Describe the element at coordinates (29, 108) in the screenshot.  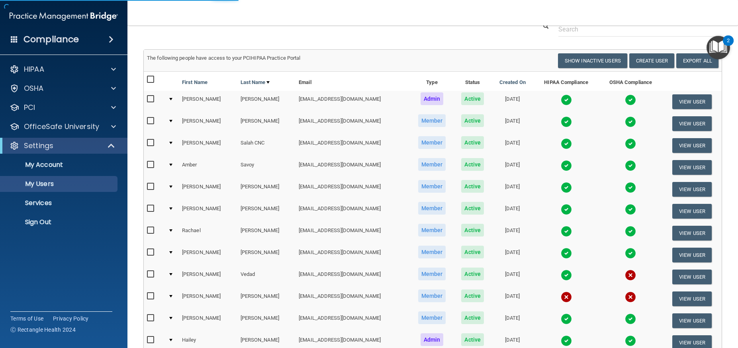
I see `p: PCI` at that location.